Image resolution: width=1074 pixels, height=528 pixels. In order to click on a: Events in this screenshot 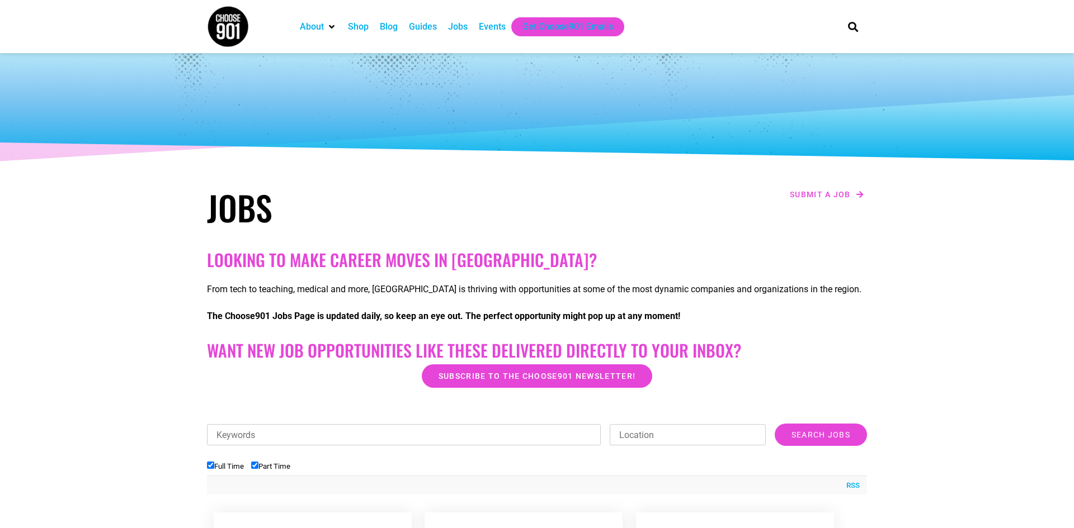, I will do `click(492, 27)`.